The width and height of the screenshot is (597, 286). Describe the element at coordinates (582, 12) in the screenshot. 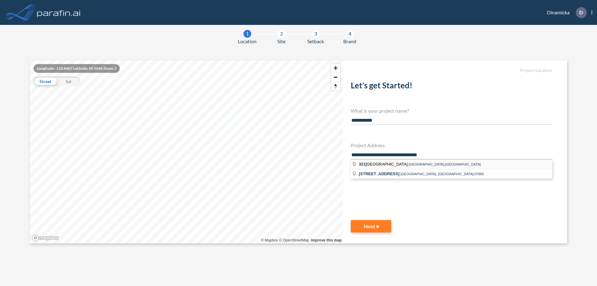

I see `p: D` at that location.